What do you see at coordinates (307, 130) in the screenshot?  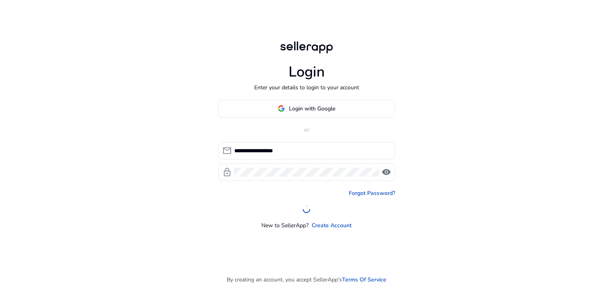 I see `p: or` at bounding box center [307, 130].